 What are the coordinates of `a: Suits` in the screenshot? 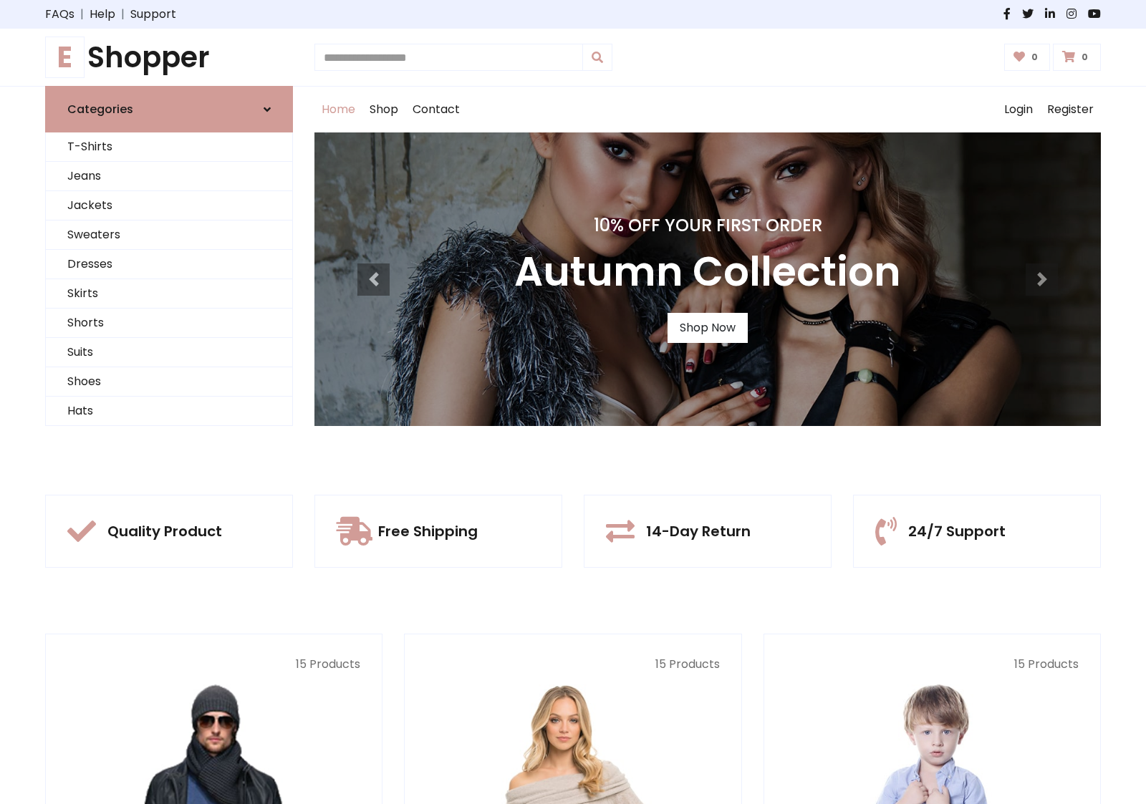 It's located at (169, 352).